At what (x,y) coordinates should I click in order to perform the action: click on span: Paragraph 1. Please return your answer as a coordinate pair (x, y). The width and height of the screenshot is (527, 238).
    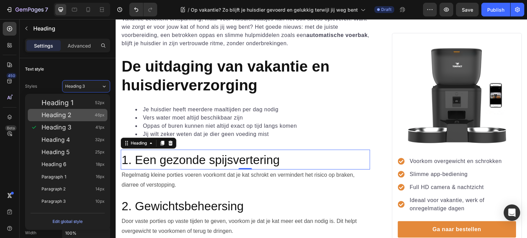
    Looking at the image, I should click on (54, 177).